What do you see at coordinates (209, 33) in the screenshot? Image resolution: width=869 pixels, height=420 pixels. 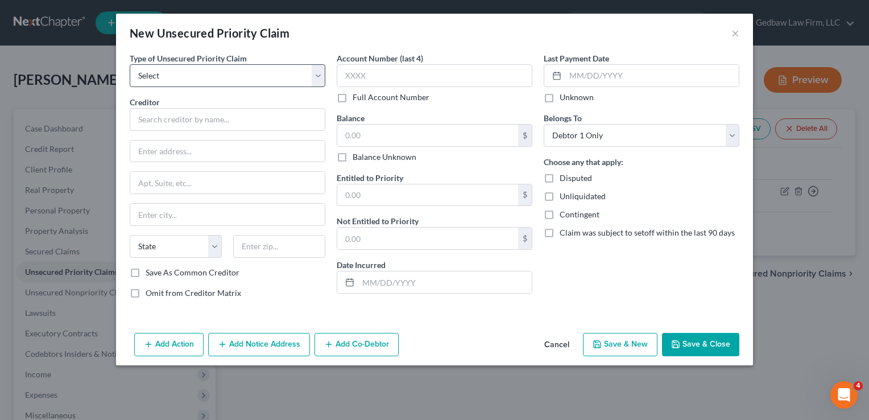 I see `div: New Unsecured Priority Claim` at bounding box center [209, 33].